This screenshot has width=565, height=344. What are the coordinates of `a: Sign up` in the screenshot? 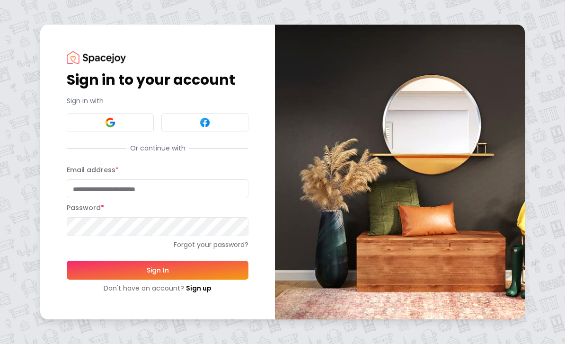 It's located at (199, 288).